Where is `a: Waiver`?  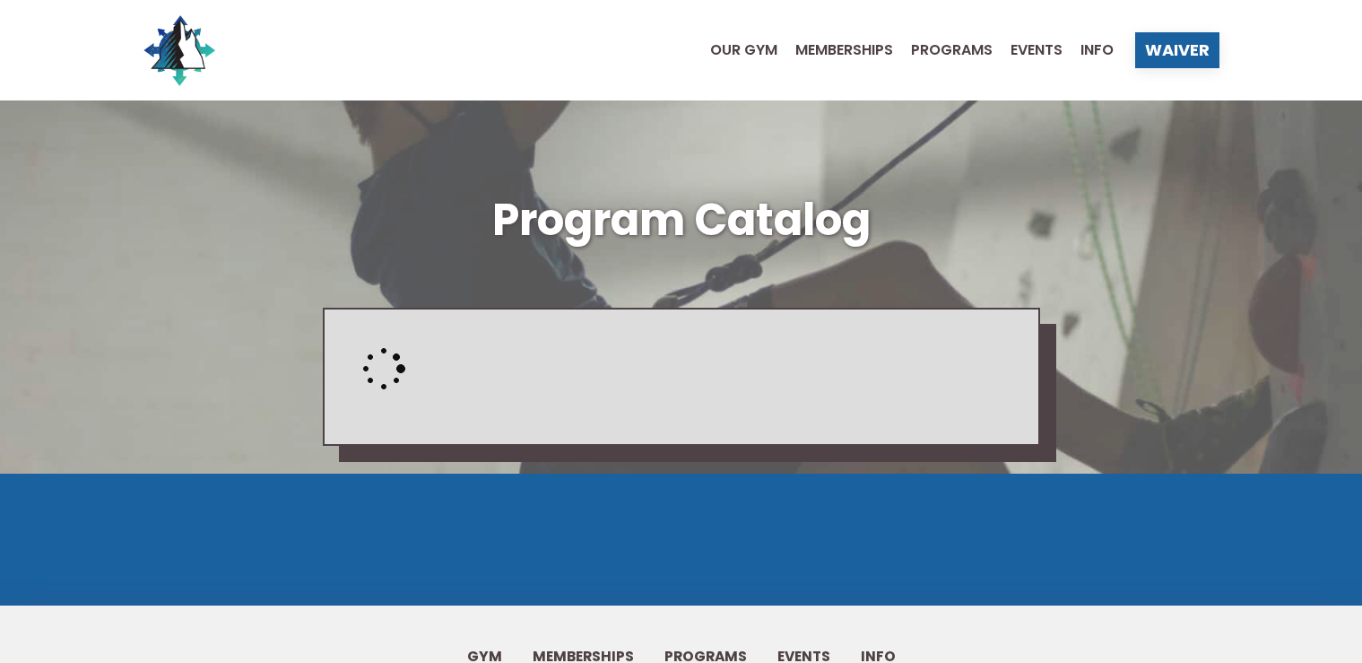
a: Waiver is located at coordinates (1177, 50).